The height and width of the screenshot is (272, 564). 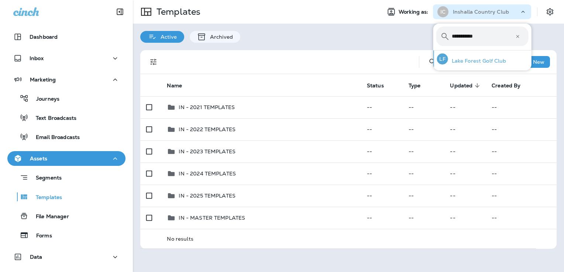 What do you see at coordinates (432, 62) in the screenshot?
I see `button: Search Templates` at bounding box center [432, 62].